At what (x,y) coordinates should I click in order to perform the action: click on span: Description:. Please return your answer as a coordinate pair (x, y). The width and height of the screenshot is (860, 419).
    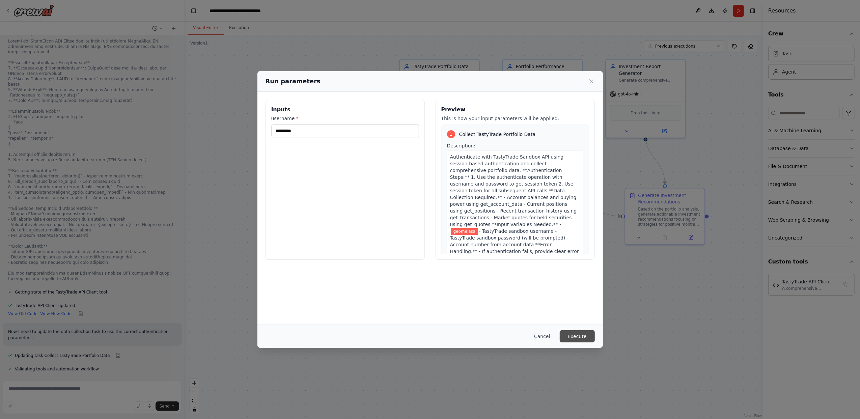
    Looking at the image, I should click on (461, 146).